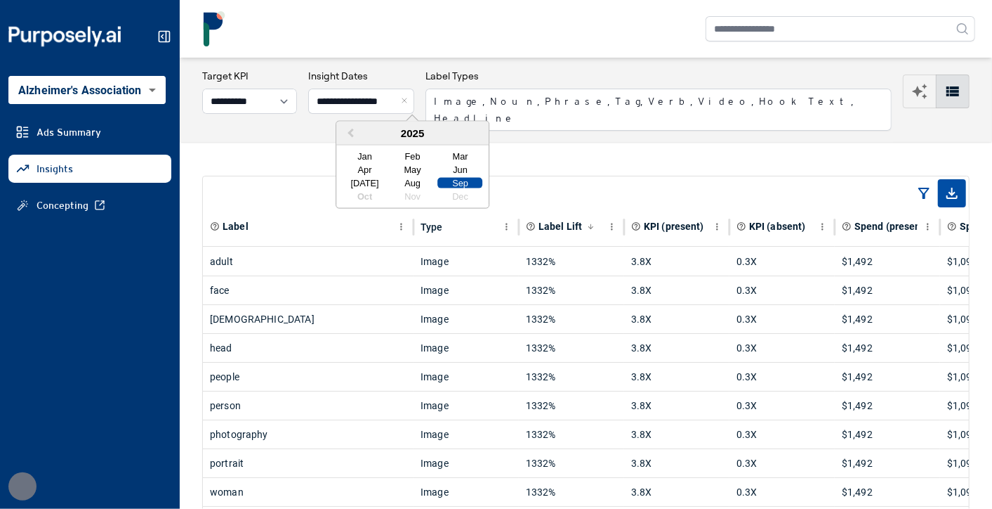  What do you see at coordinates (249, 76) in the screenshot?
I see `h3: Target KPI` at bounding box center [249, 76].